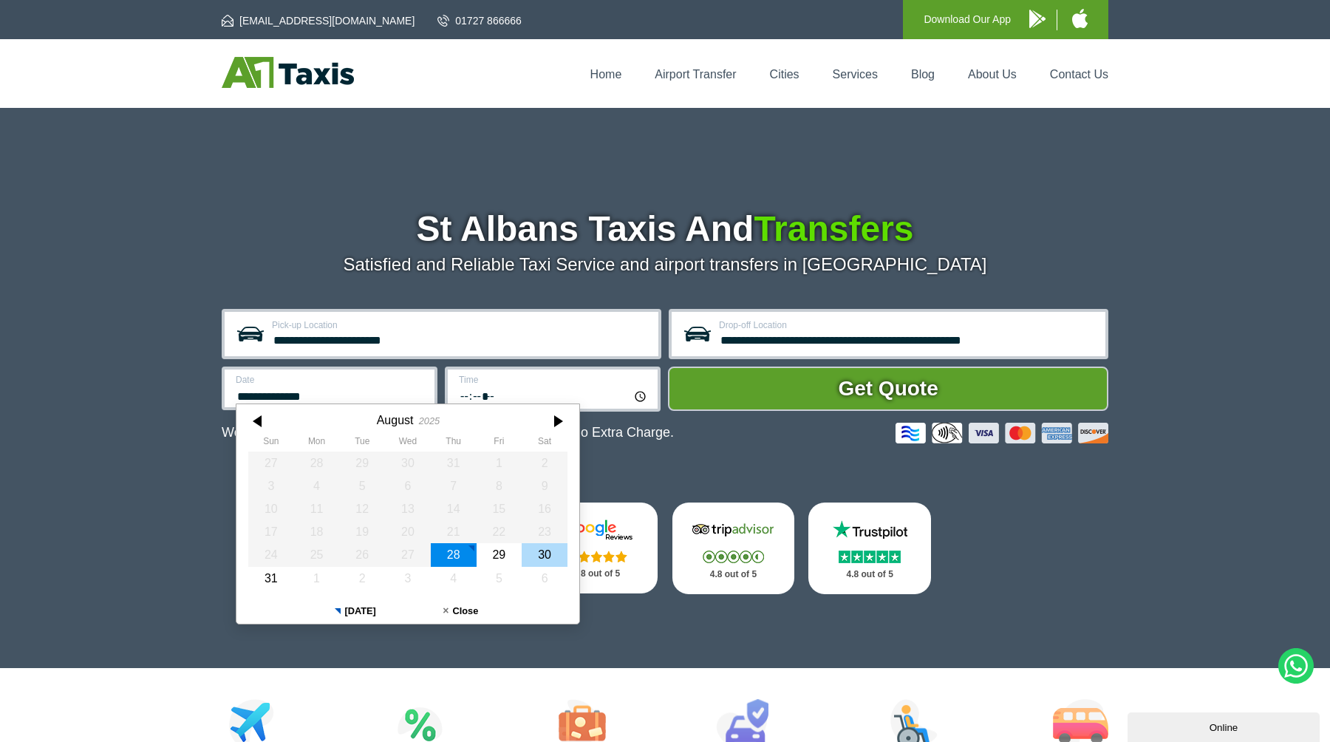  I want to click on div: 16 August 2025, so click(545, 508).